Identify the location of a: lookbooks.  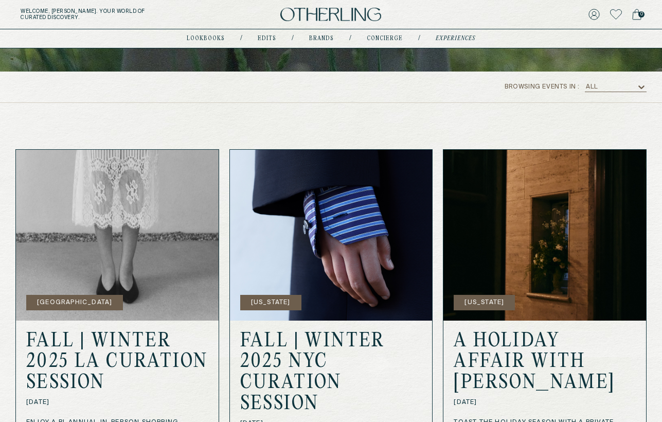
(206, 39).